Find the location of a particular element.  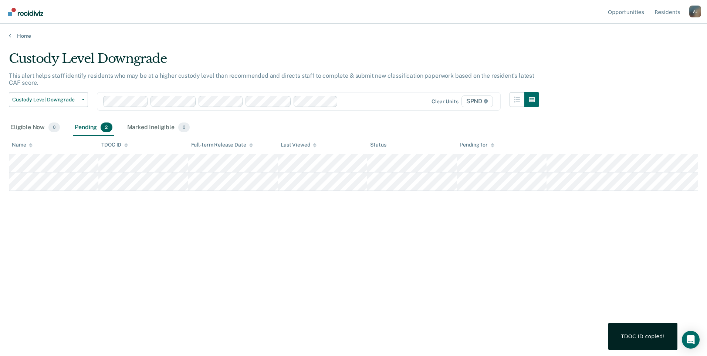

p: This alert helps staff identify residents who may be at a higher custody level than recommended a... is located at coordinates (271, 79).